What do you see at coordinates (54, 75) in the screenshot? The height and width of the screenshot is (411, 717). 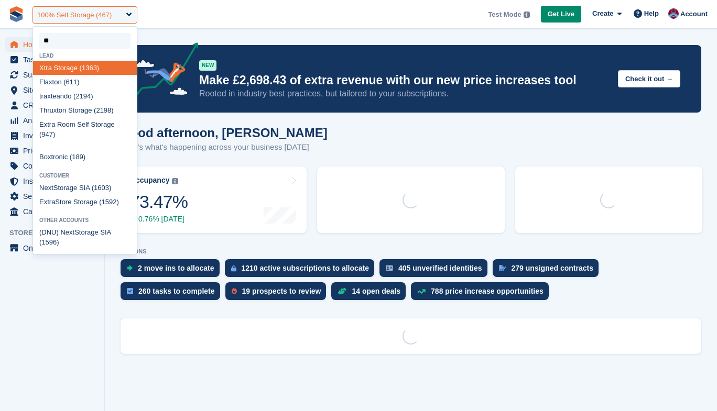 I see `span: Subscriptions` at bounding box center [54, 75].